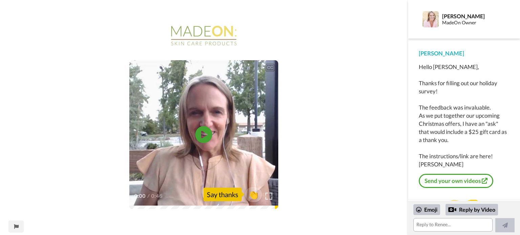 The width and height of the screenshot is (520, 235). I want to click on div: MadeOn Owner, so click(475, 23).